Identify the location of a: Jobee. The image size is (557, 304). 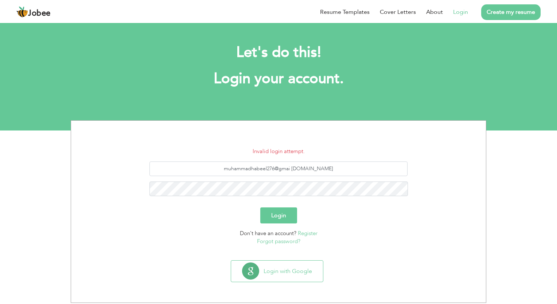
(34, 12).